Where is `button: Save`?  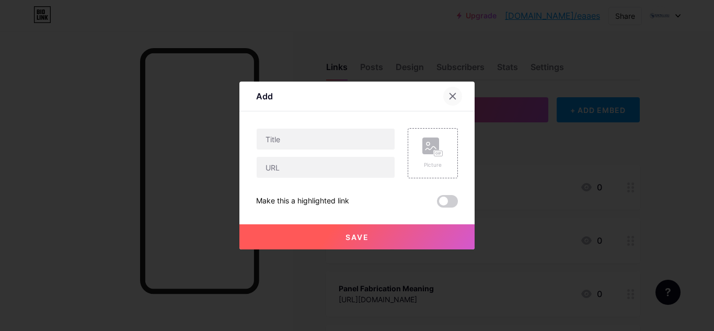
button: Save is located at coordinates (357, 237).